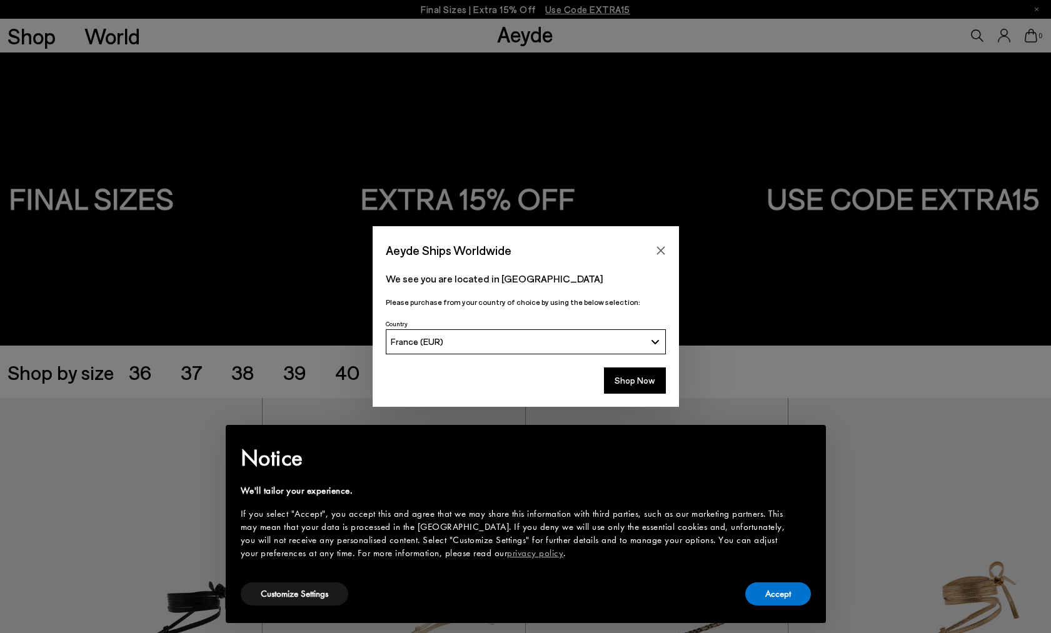  What do you see at coordinates (661, 251) in the screenshot?
I see `button: Close` at bounding box center [661, 251].